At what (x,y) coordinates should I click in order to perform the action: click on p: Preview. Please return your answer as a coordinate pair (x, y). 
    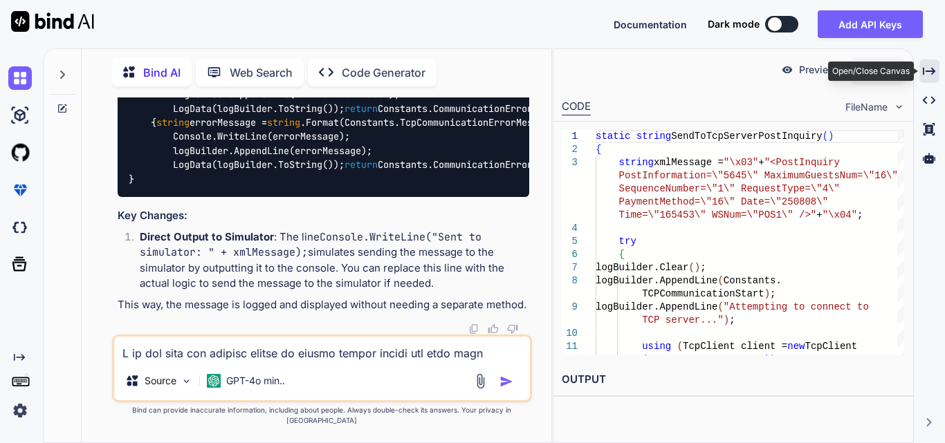
    Looking at the image, I should click on (818, 70).